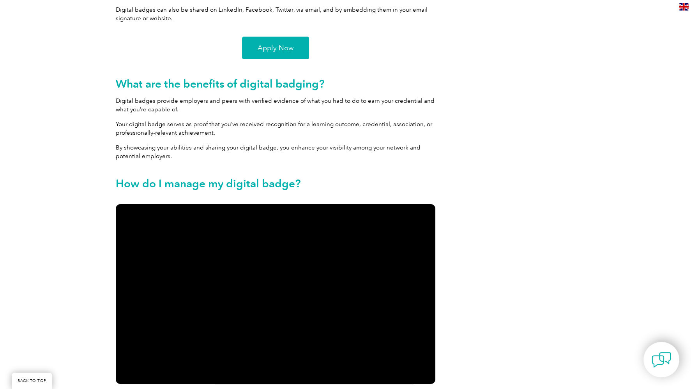 This screenshot has height=389, width=691. Describe the element at coordinates (275, 152) in the screenshot. I see `p: By showcasing your abilities and sharing your digital badge, you enhance your visibility among yo...` at that location.